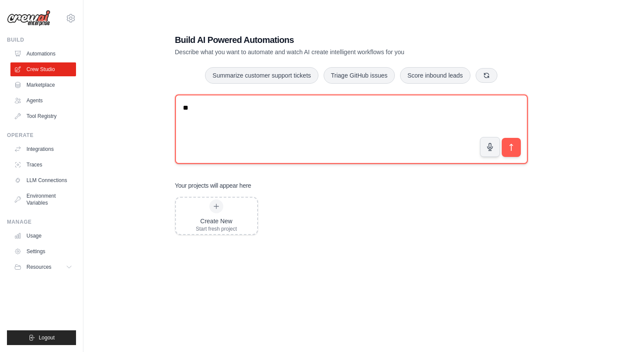 Image resolution: width=619 pixels, height=352 pixels. What do you see at coordinates (41, 135) in the screenshot?
I see `div: Operate` at bounding box center [41, 135].